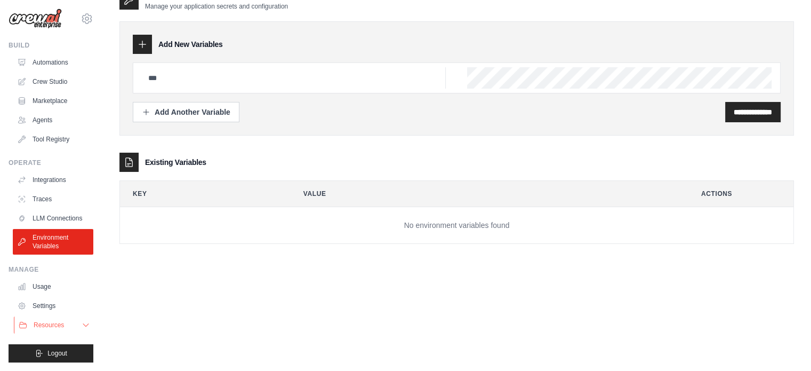  I want to click on span: Resources, so click(49, 325).